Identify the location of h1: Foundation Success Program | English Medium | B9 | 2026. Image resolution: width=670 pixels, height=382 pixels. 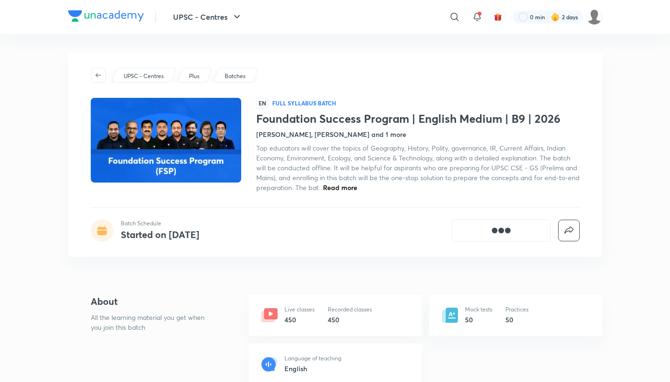
(418, 119).